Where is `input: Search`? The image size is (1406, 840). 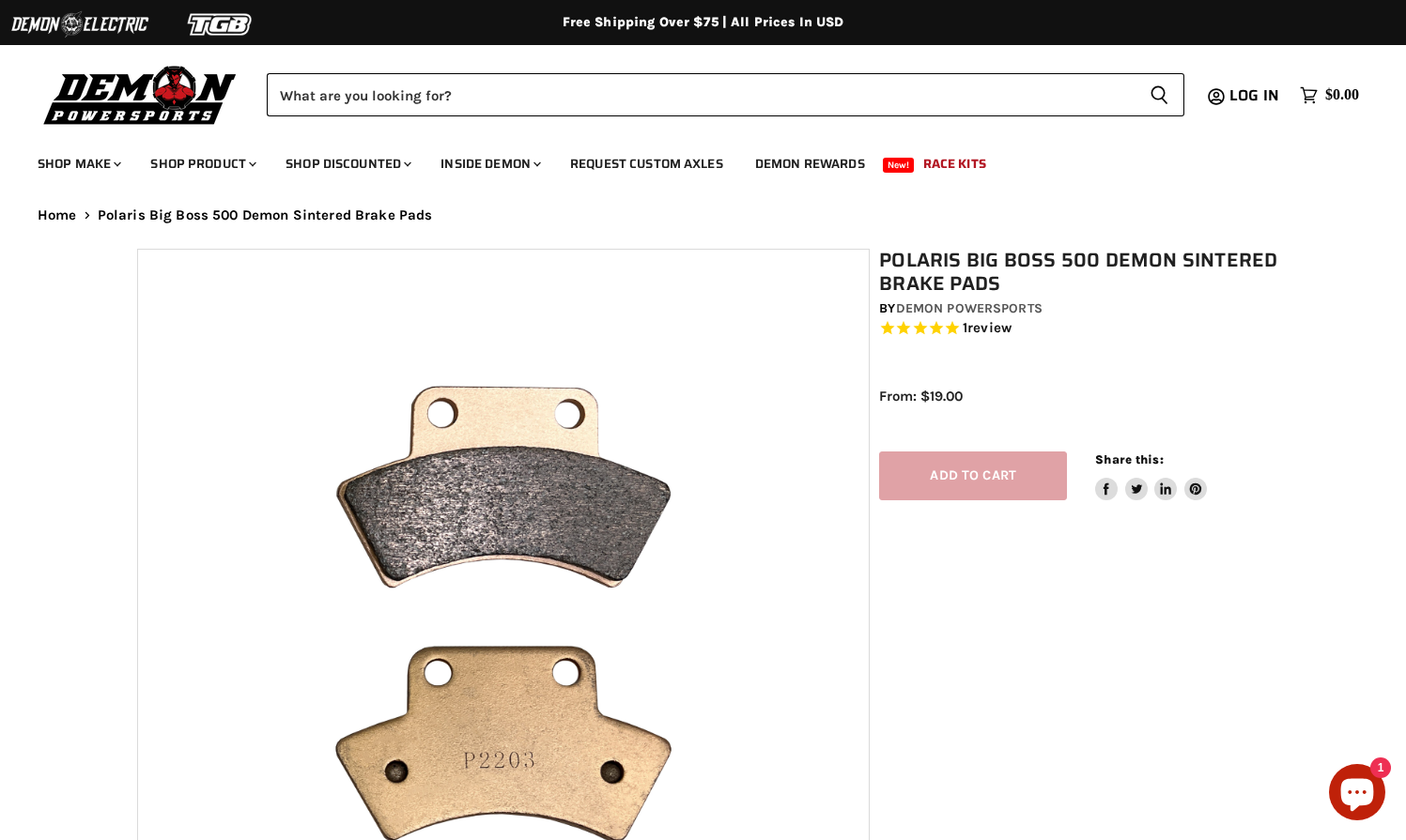 input: Search is located at coordinates (700, 95).